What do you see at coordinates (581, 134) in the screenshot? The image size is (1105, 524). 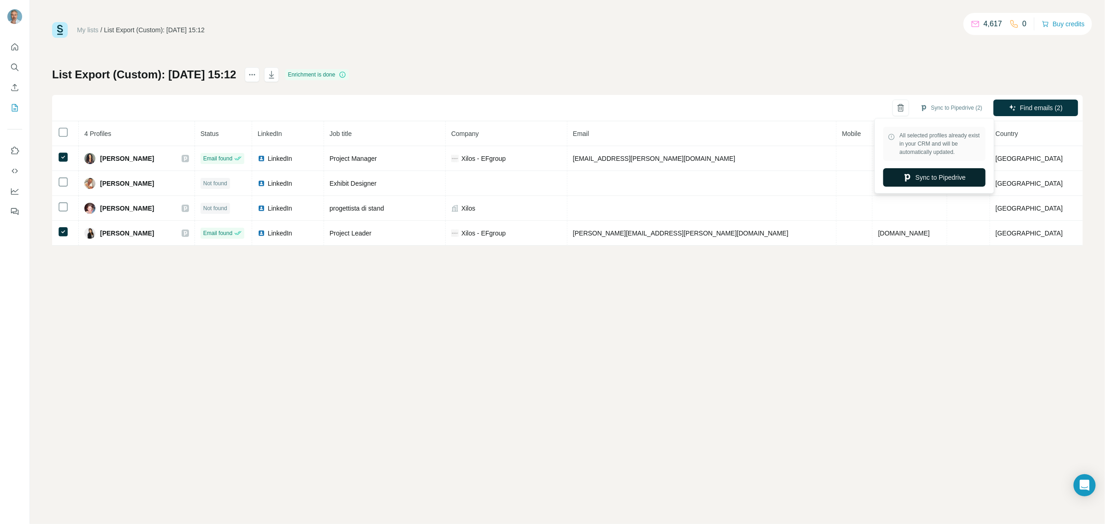 I see `span: Email` at bounding box center [581, 134].